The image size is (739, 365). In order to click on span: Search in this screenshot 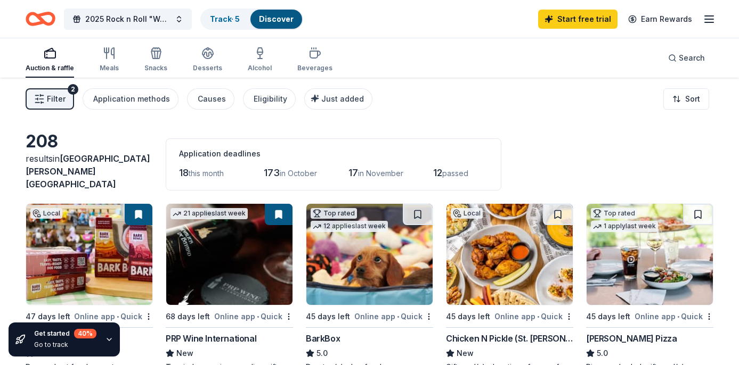, I will do `click(692, 58)`.